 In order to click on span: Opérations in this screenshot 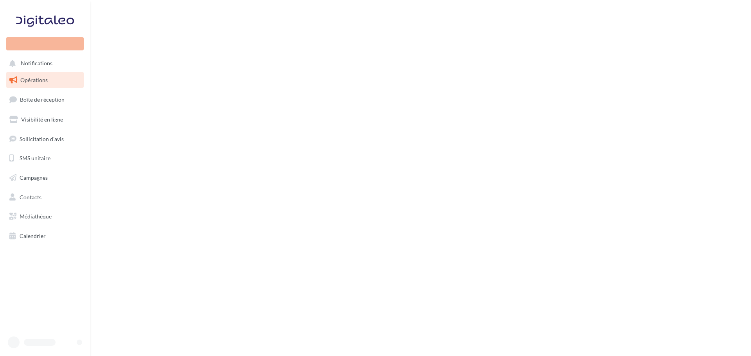, I will do `click(34, 80)`.